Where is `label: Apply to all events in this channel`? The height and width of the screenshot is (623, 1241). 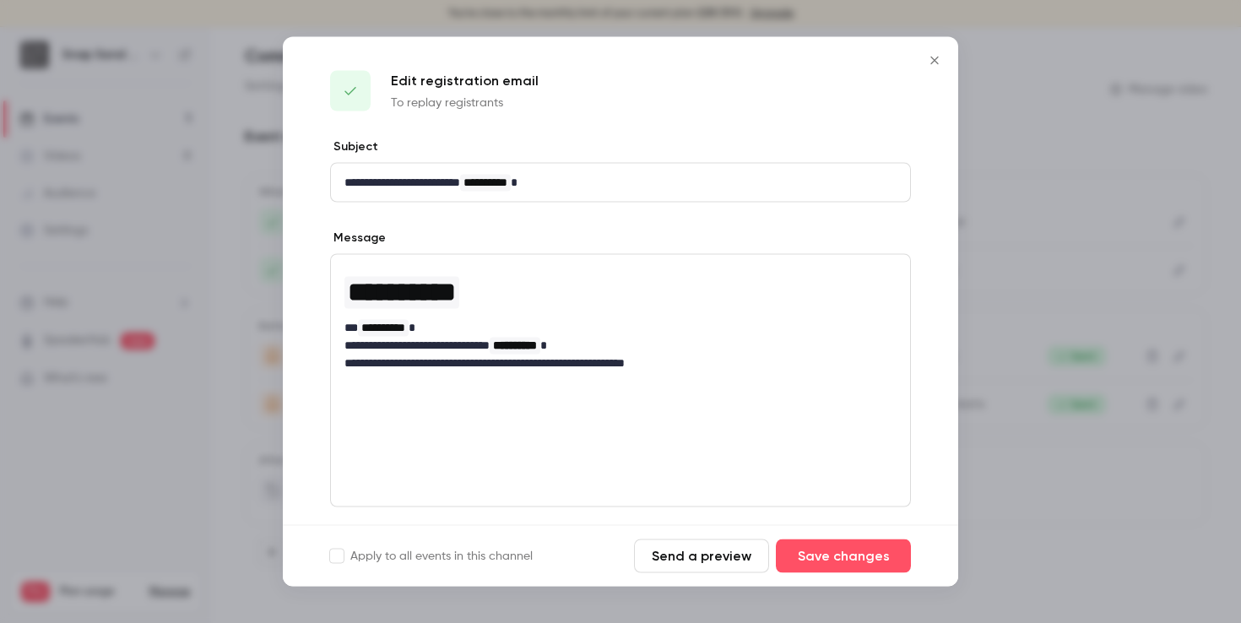 label: Apply to all events in this channel is located at coordinates (432, 557).